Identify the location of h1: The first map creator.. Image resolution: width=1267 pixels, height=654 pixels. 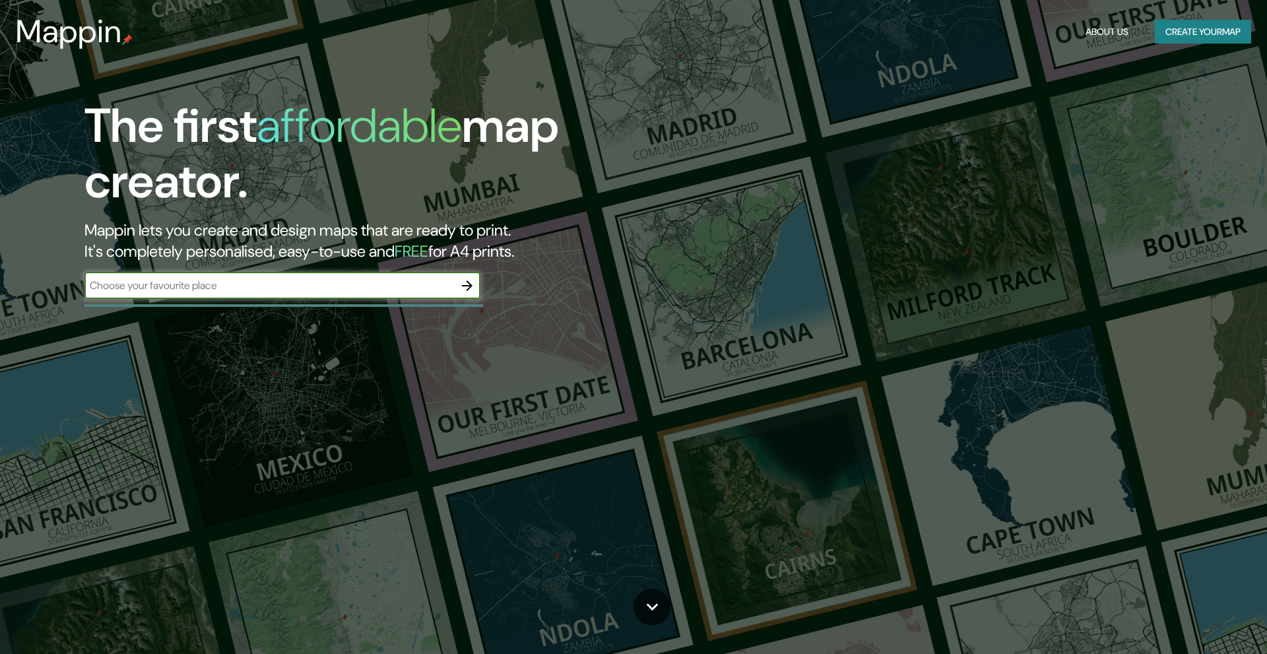
(401, 159).